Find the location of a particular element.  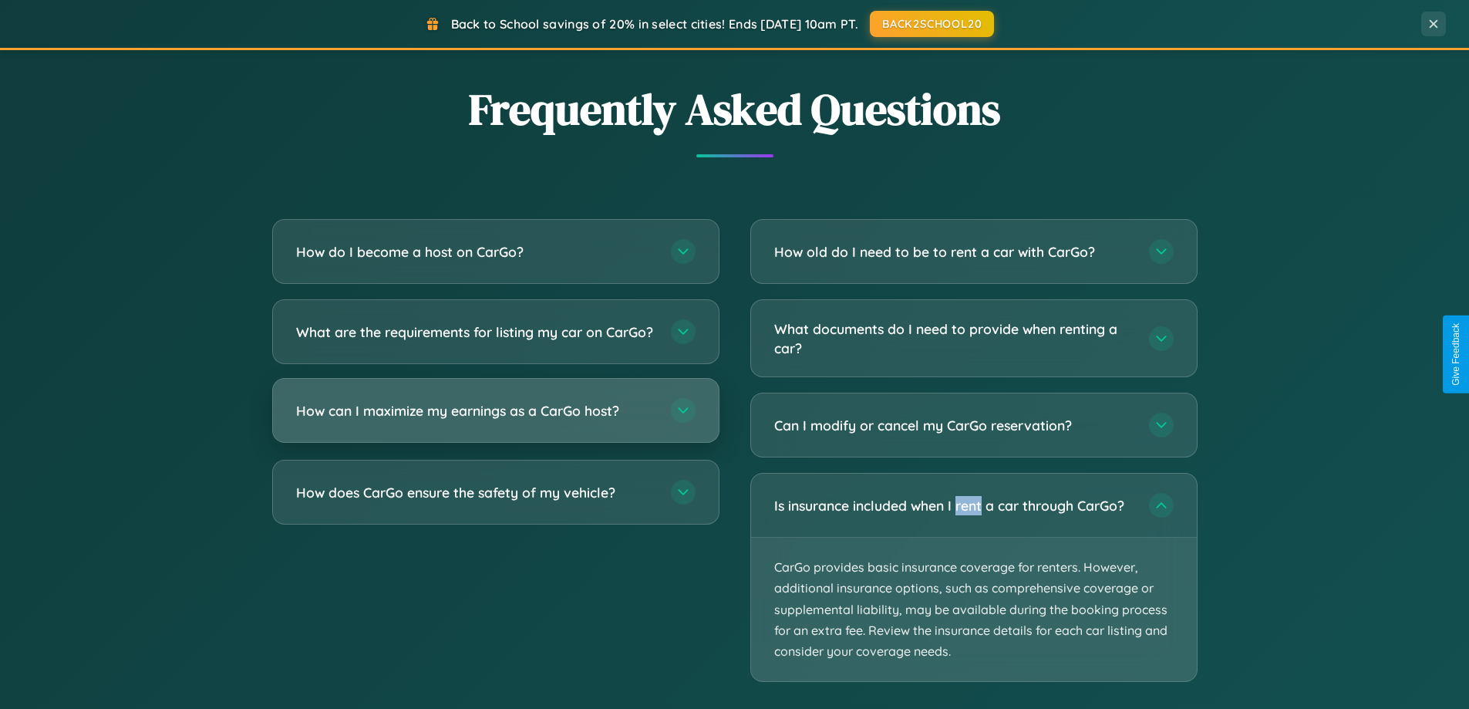

h3: How does CarGo ensure the safety of my vehicle? is located at coordinates (476, 492).